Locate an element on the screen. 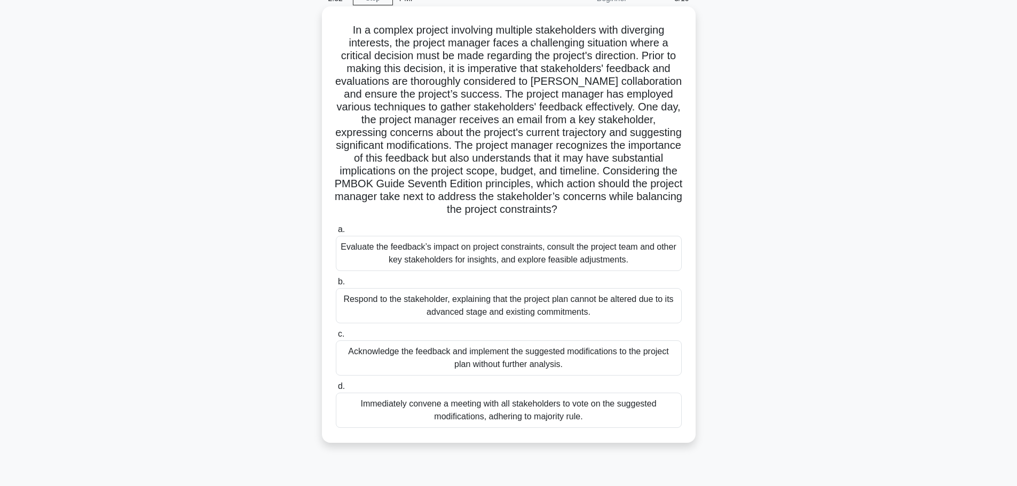  div: Respond to the stakeholder, explaining that the project plan cannot be altered due to its advance... is located at coordinates (509, 306).